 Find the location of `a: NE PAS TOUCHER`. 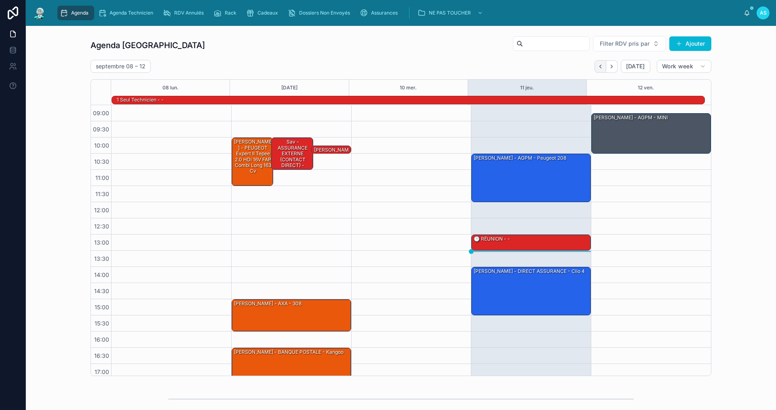

a: NE PAS TOUCHER is located at coordinates (451, 13).